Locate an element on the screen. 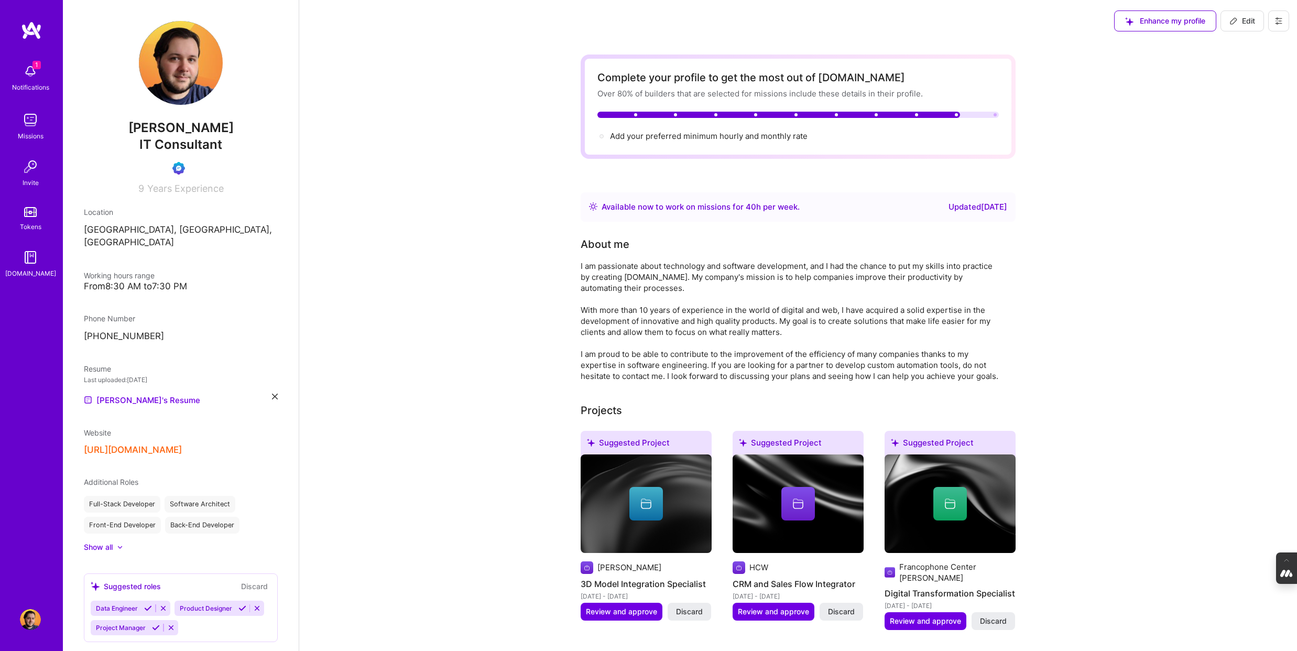 The width and height of the screenshot is (1297, 651). div: Location is located at coordinates (181, 212).